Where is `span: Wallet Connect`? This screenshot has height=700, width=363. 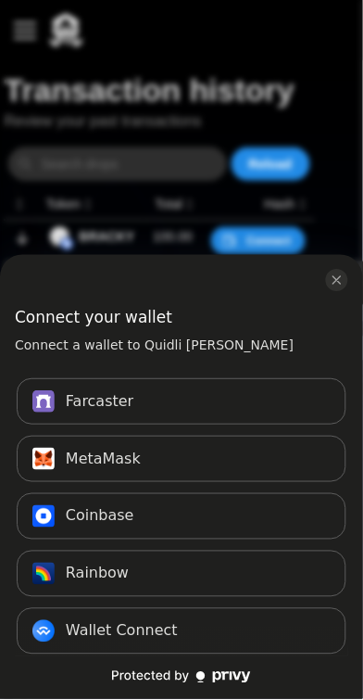
span: Wallet Connect is located at coordinates (121, 632).